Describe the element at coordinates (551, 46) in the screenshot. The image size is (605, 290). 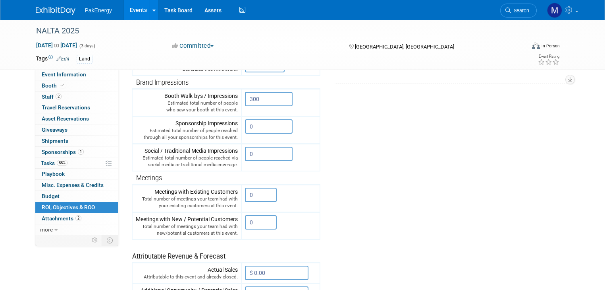
I see `div: In-Person` at that location.